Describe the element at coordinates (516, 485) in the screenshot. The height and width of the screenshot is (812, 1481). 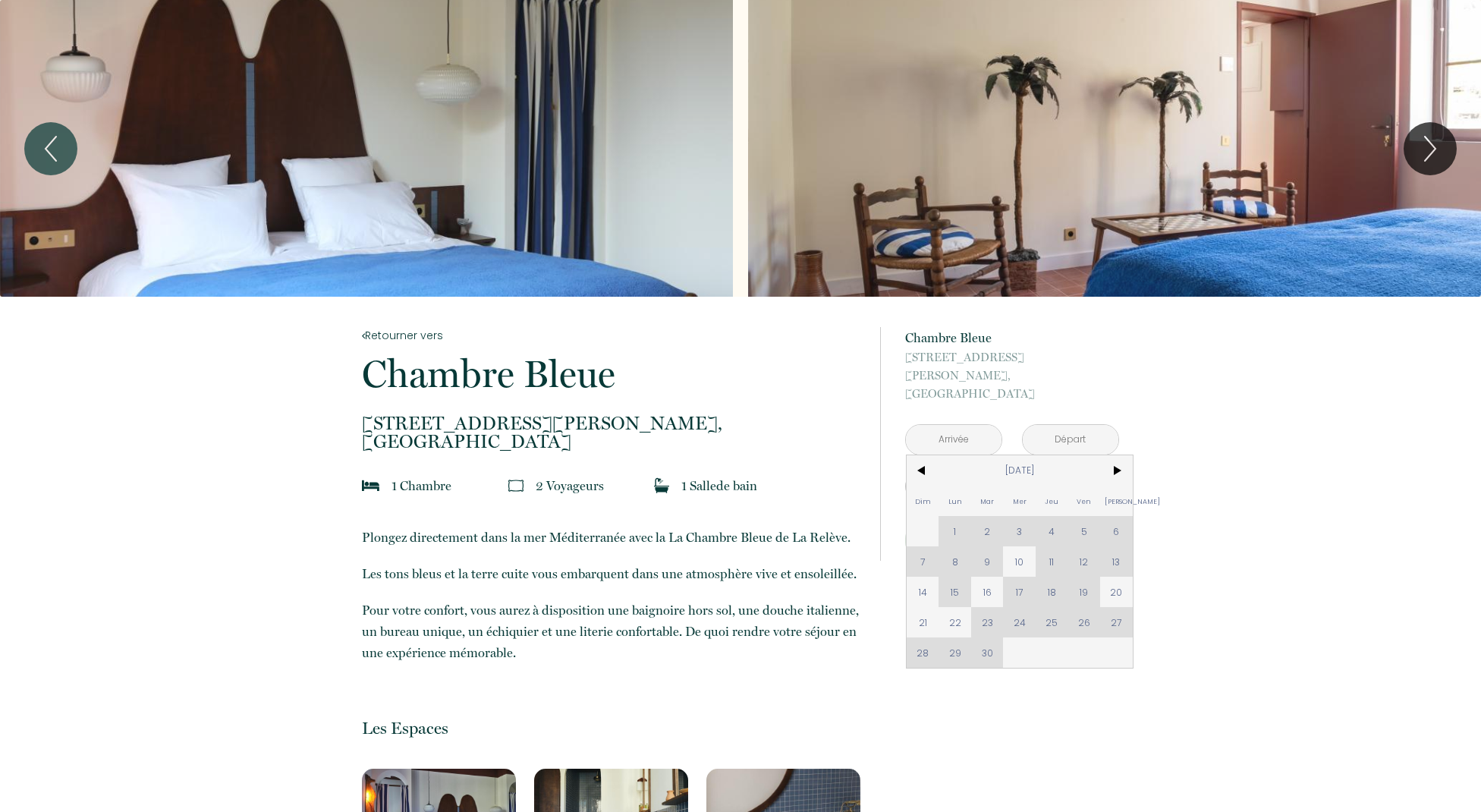
I see `img: guests` at that location.